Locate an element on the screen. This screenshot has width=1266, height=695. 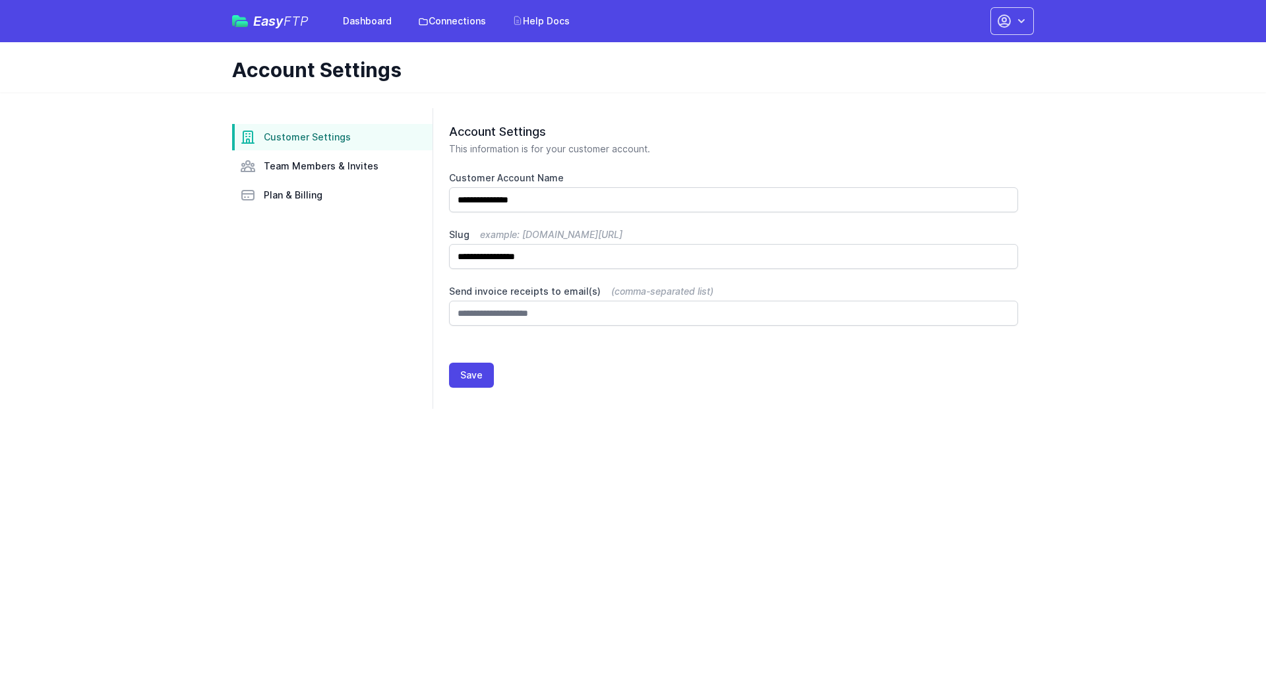
a: Help Docs is located at coordinates (541, 21).